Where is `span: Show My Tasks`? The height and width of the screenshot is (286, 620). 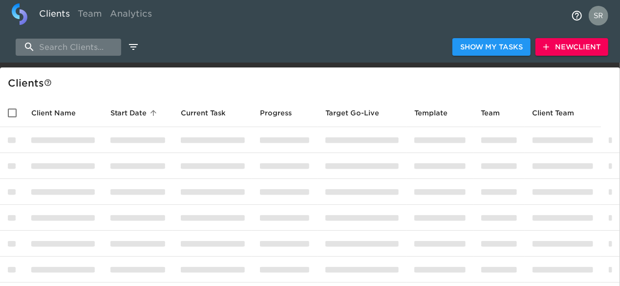 span: Show My Tasks is located at coordinates (492, 47).